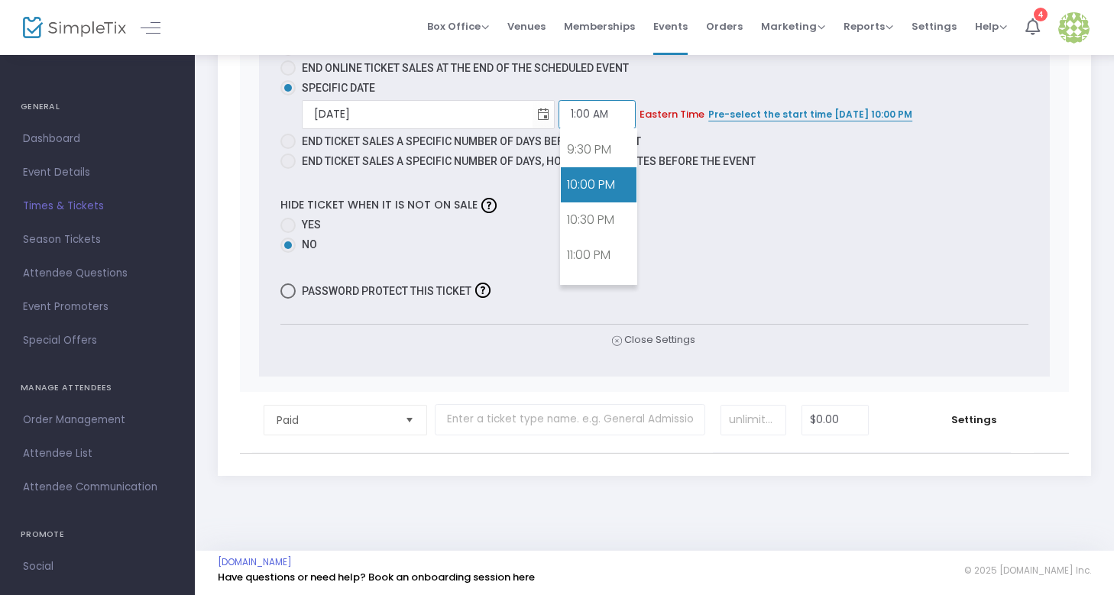 This screenshot has width=1114, height=595. Describe the element at coordinates (672, 114) in the screenshot. I see `span: Eastern Time` at that location.